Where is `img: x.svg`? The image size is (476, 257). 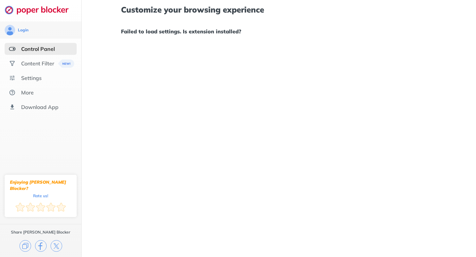
img: x.svg is located at coordinates (56, 246).